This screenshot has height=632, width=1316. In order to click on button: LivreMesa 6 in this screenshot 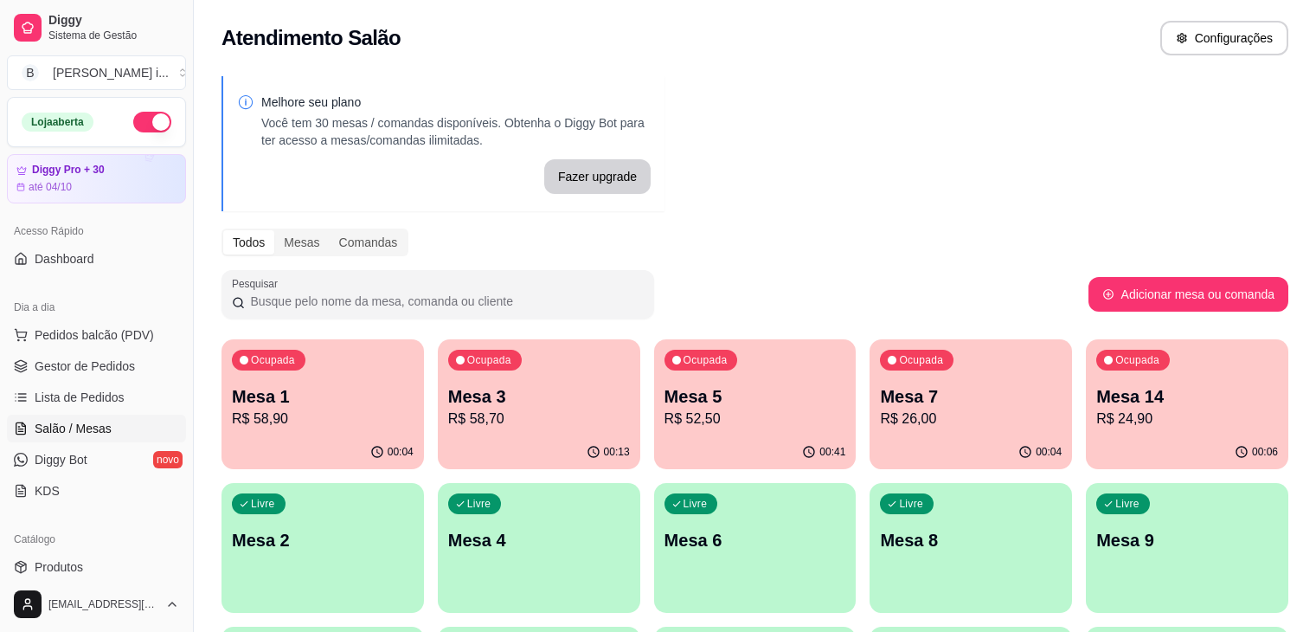, I will do `click(756, 548)`.